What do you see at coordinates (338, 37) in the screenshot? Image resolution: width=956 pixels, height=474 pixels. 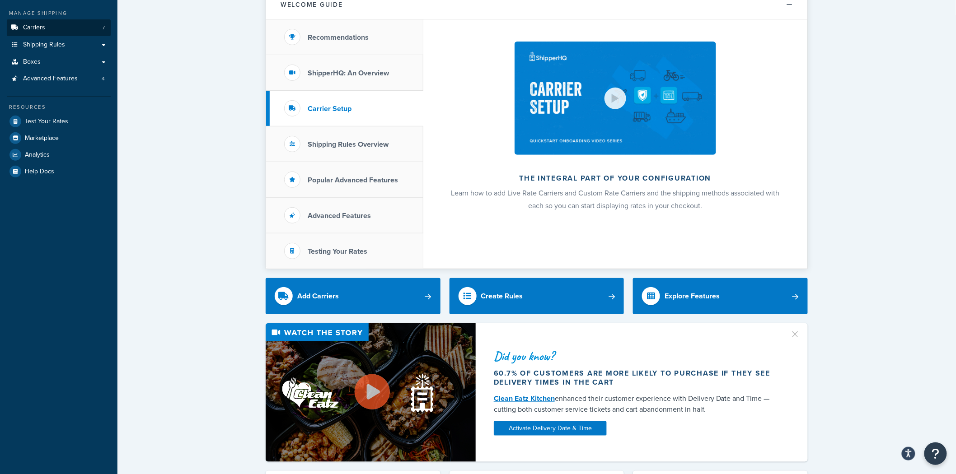 I see `h3: Recommendations` at bounding box center [338, 37].